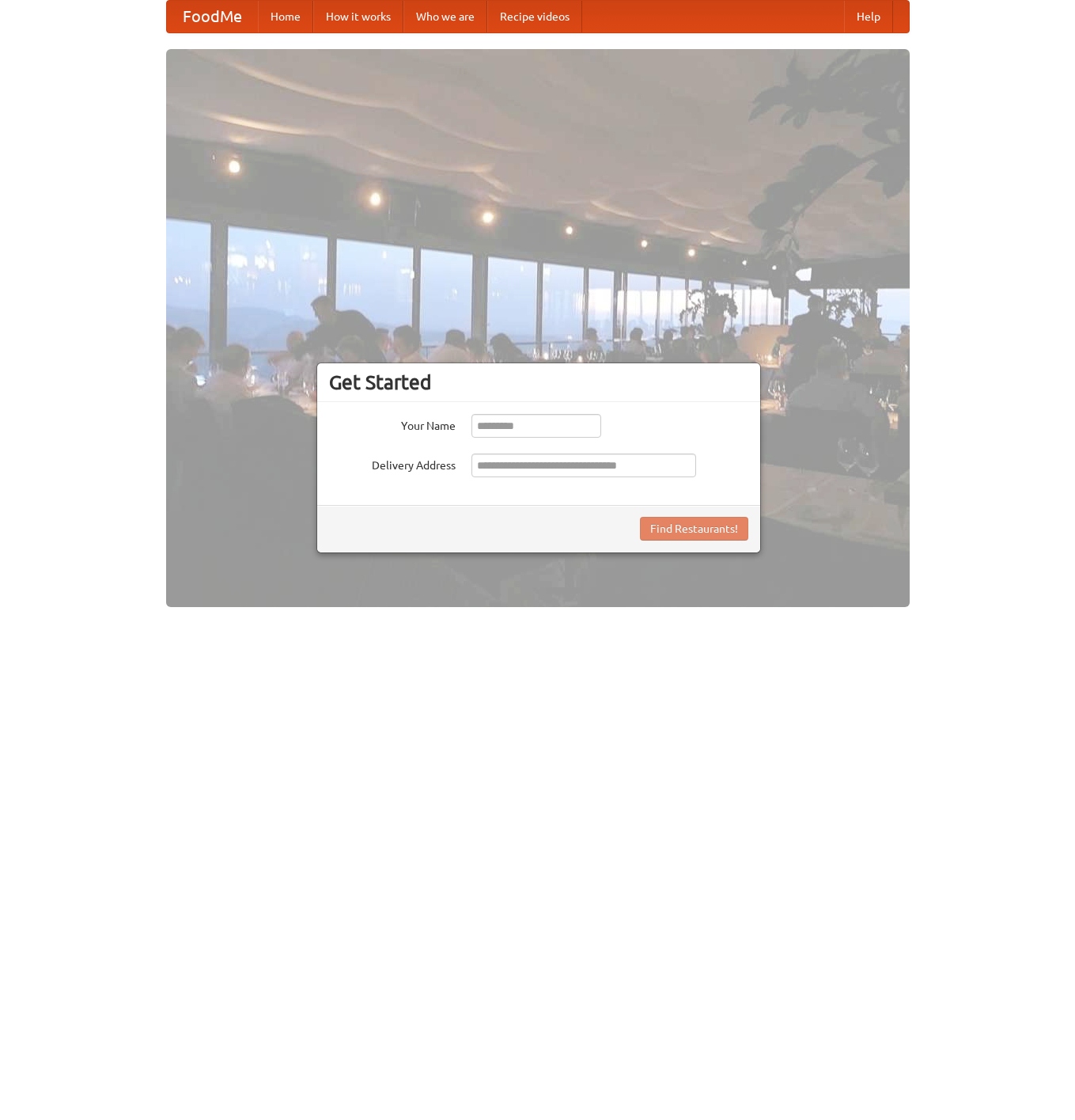 Image resolution: width=1075 pixels, height=1120 pixels. I want to click on h3: Get Started, so click(539, 382).